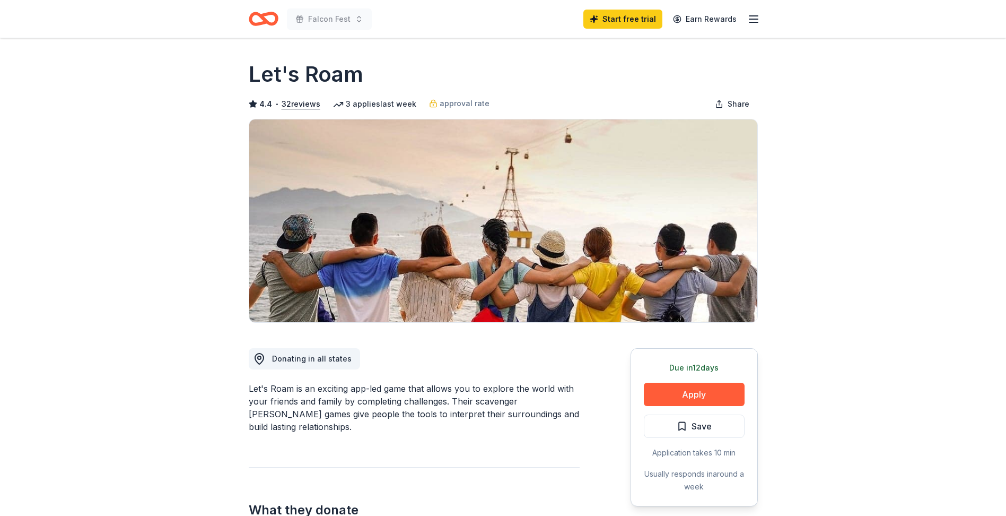 The image size is (1006, 516). Describe the element at coordinates (702, 426) in the screenshot. I see `span: Save` at that location.